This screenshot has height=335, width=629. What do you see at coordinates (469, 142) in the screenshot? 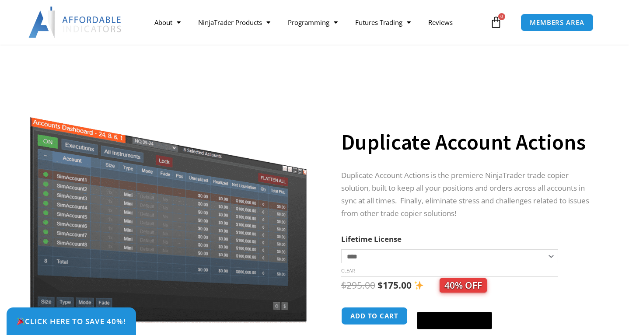
I see `h1: Duplicate Account Actions` at bounding box center [469, 142].